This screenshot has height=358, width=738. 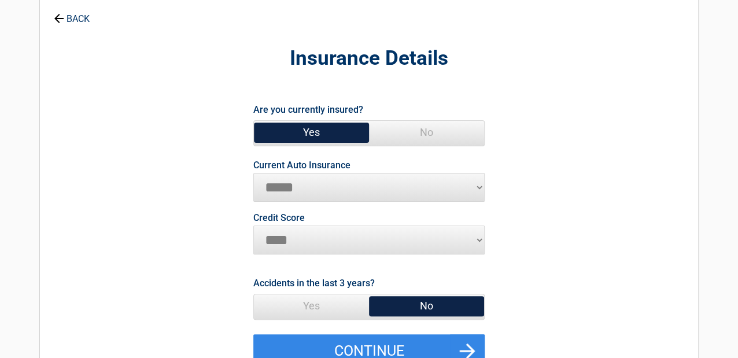 What do you see at coordinates (72, 13) in the screenshot?
I see `a: BACK` at bounding box center [72, 13].